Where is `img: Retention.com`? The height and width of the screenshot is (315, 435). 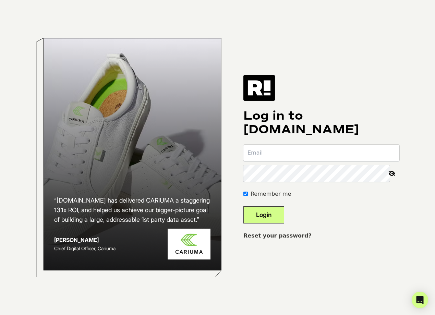 img: Retention.com is located at coordinates (259, 88).